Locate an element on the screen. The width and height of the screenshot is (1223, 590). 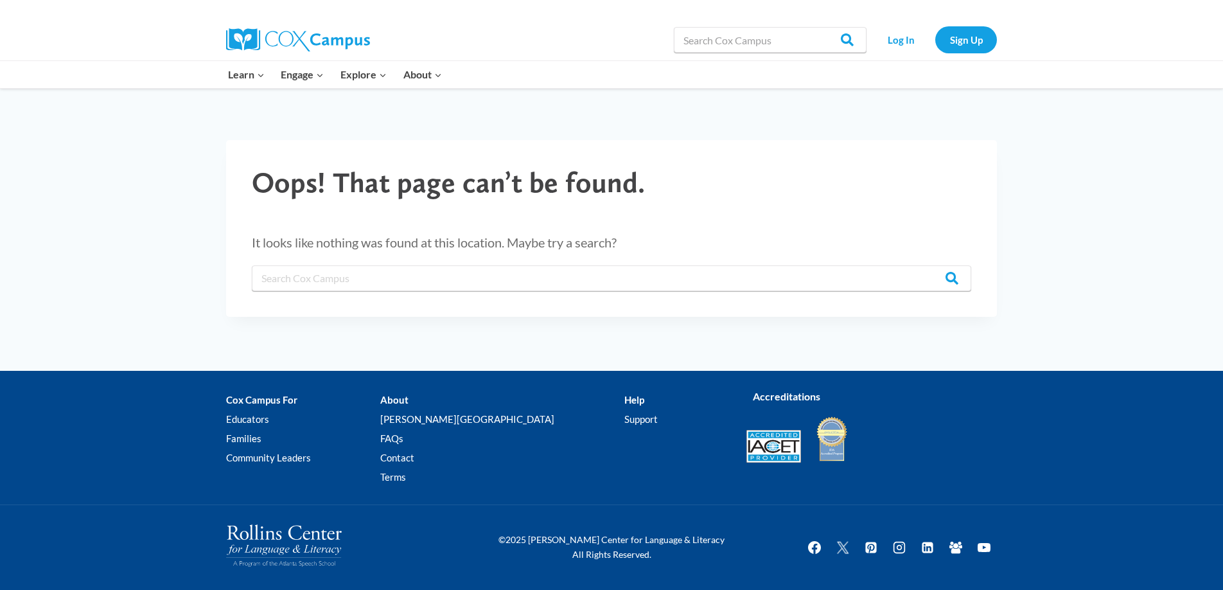
p: It looks like nothing was found at this location. Maybe try a search? is located at coordinates (612, 242).